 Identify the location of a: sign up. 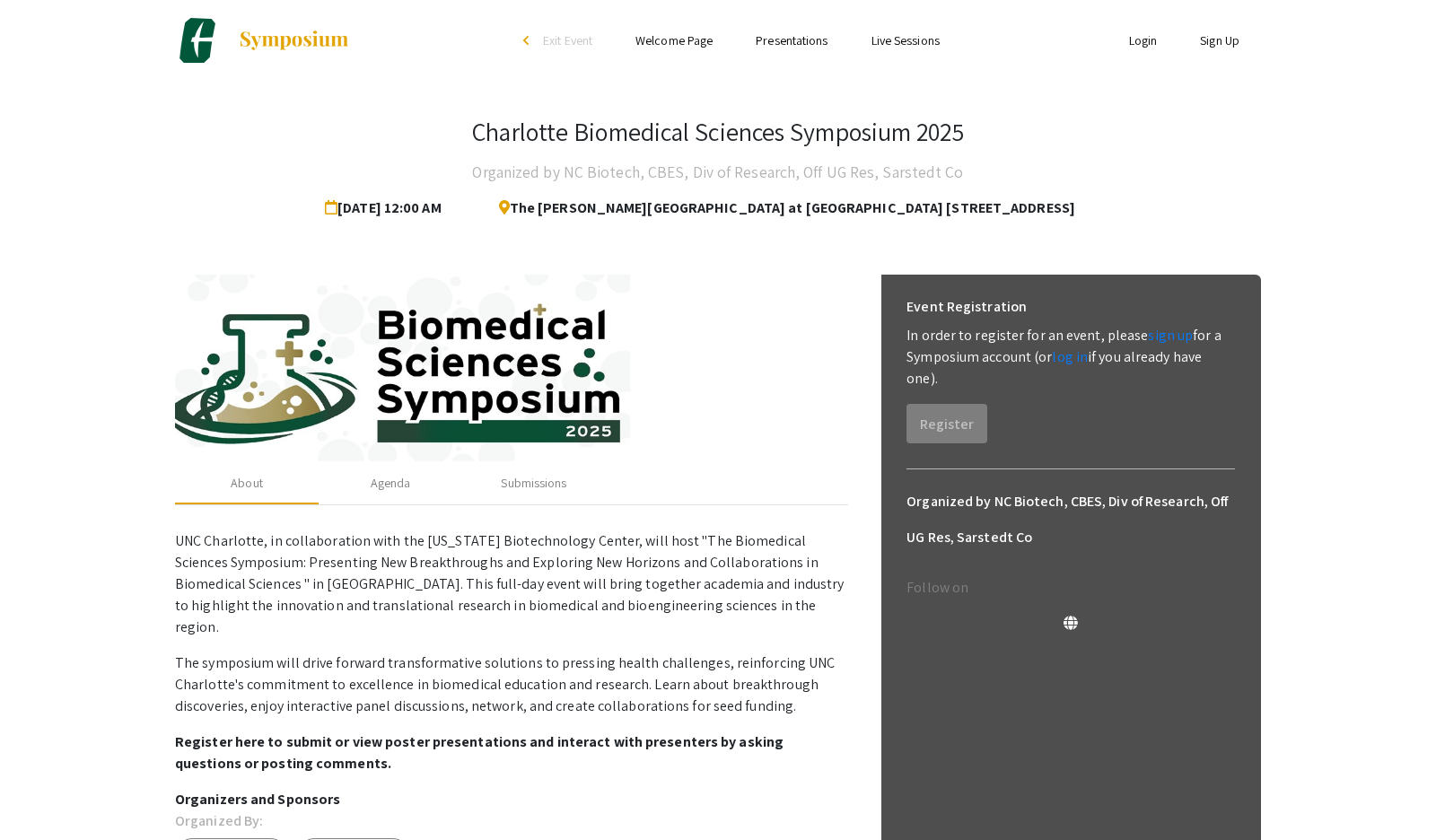
(1170, 335).